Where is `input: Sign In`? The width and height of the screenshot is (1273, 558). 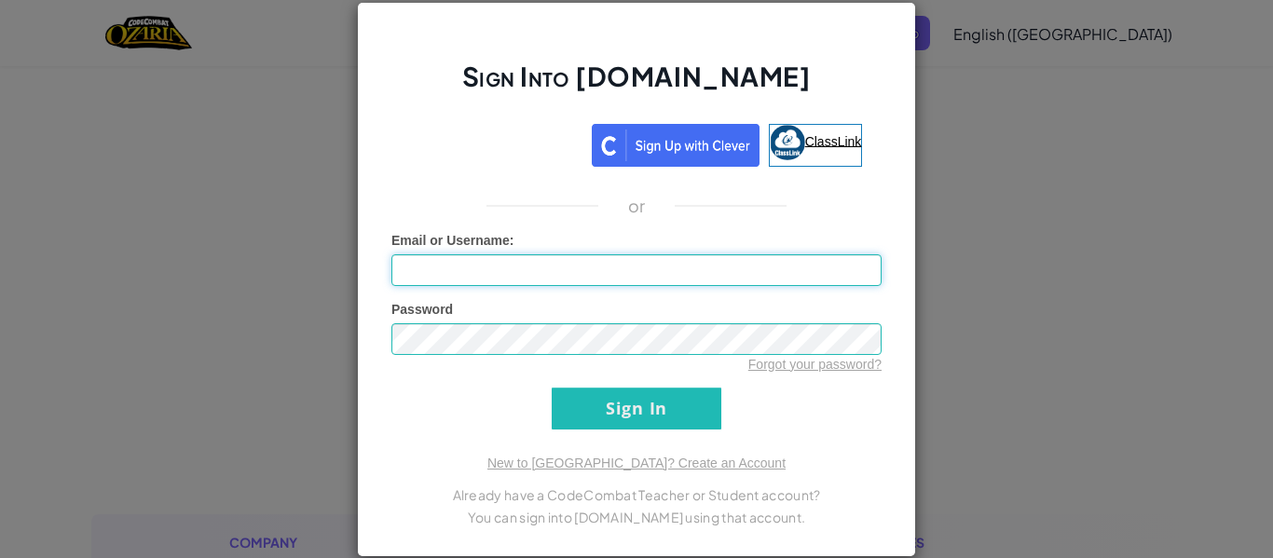
input: Sign In is located at coordinates (636, 408).